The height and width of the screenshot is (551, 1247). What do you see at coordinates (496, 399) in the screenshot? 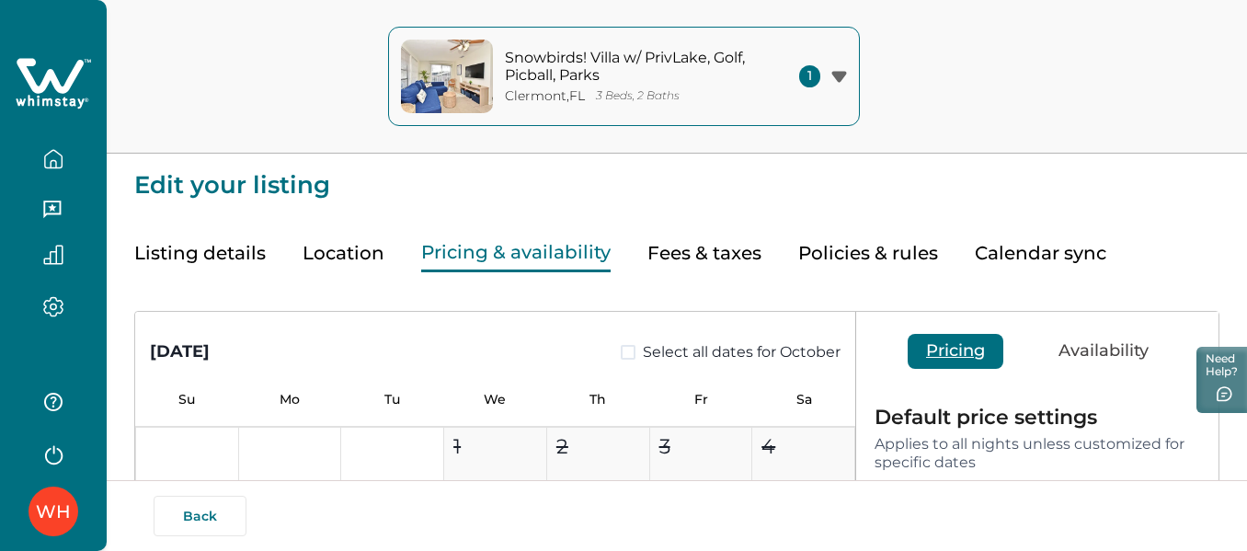
I see `p: We` at bounding box center [496, 399].